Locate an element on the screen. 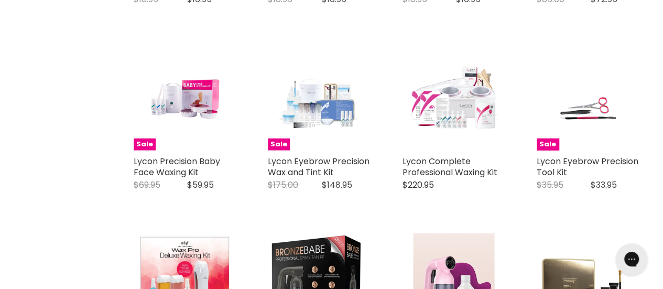 The width and height of the screenshot is (663, 289). span: $175.00 is located at coordinates (283, 185).